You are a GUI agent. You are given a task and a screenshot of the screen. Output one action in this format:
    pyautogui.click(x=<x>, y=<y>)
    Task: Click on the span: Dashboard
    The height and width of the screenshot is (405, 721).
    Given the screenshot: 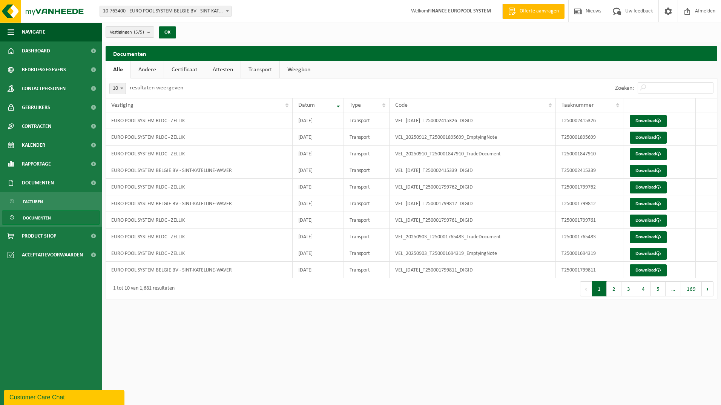 What is the action you would take?
    pyautogui.click(x=36, y=51)
    